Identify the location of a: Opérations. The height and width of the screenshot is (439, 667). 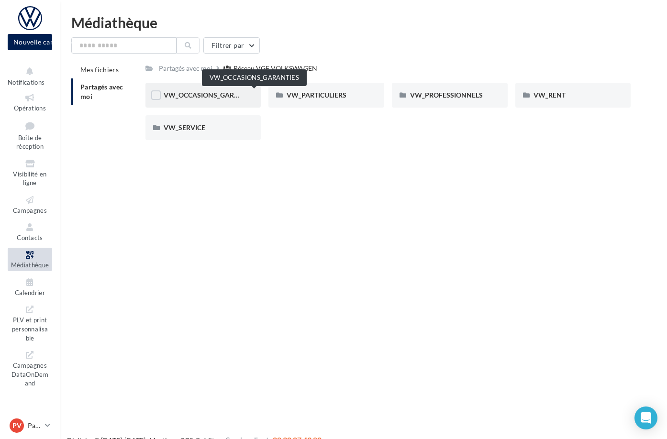
(30, 102).